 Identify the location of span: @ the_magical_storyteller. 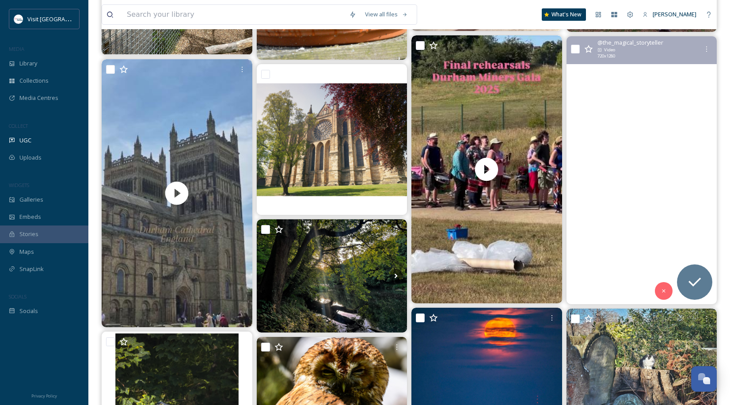
(630, 42).